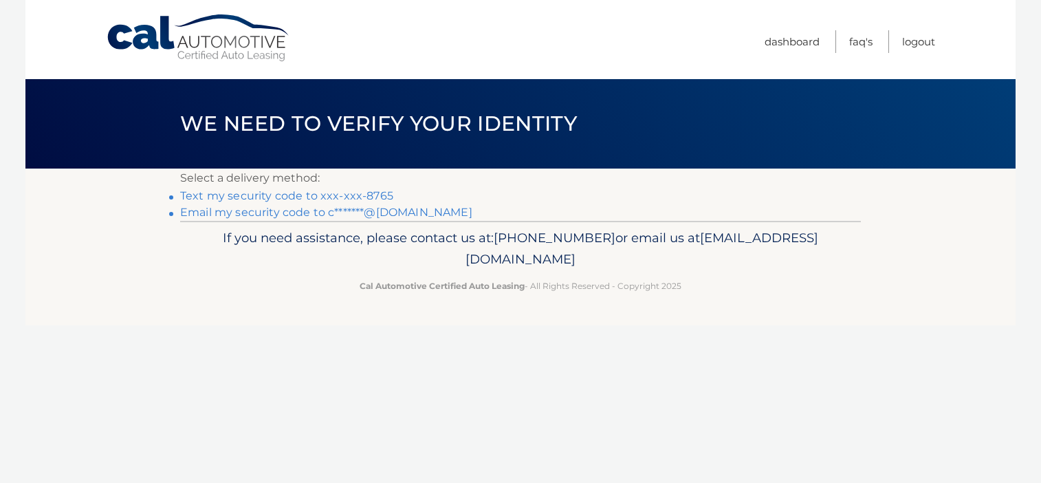 This screenshot has height=483, width=1041. What do you see at coordinates (287, 195) in the screenshot?
I see `a: Text my security code to xxx-xxx-8765` at bounding box center [287, 195].